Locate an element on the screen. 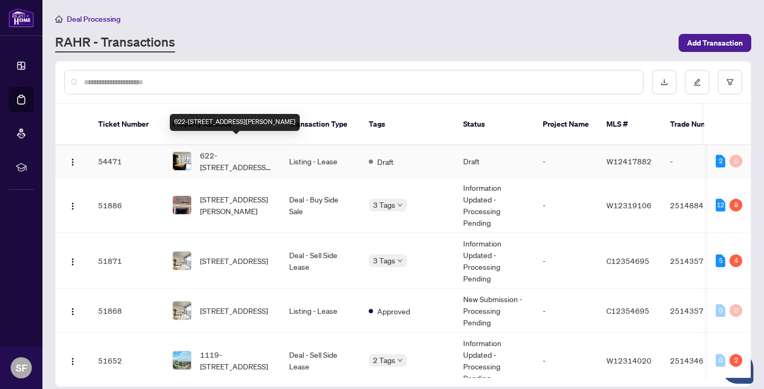  div: 8 is located at coordinates (735, 205).